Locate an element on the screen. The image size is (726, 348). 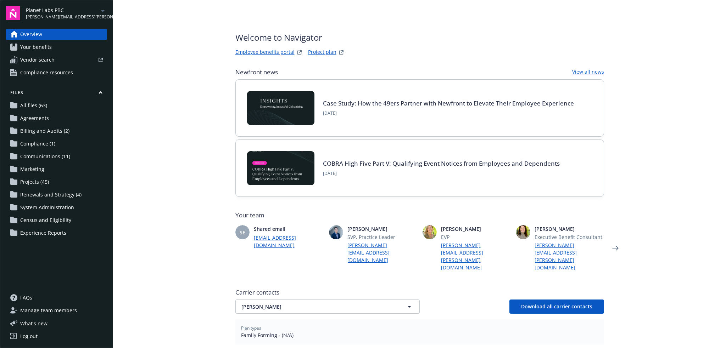
span: FAQs is located at coordinates (26, 298).